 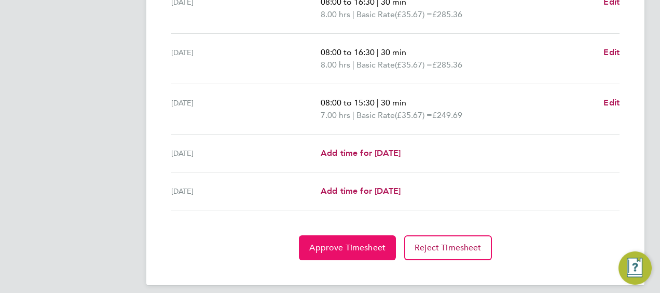 I want to click on span: £249.69, so click(x=447, y=115).